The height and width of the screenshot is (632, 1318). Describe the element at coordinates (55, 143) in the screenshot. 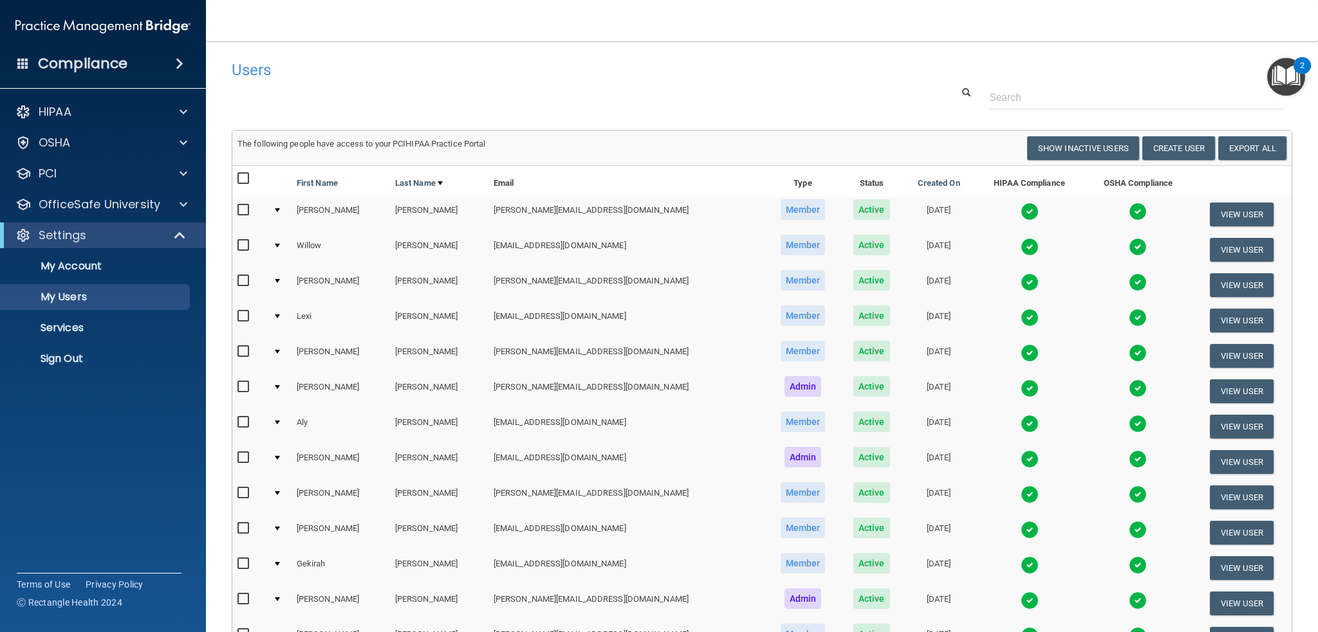

I see `p: OSHA` at that location.